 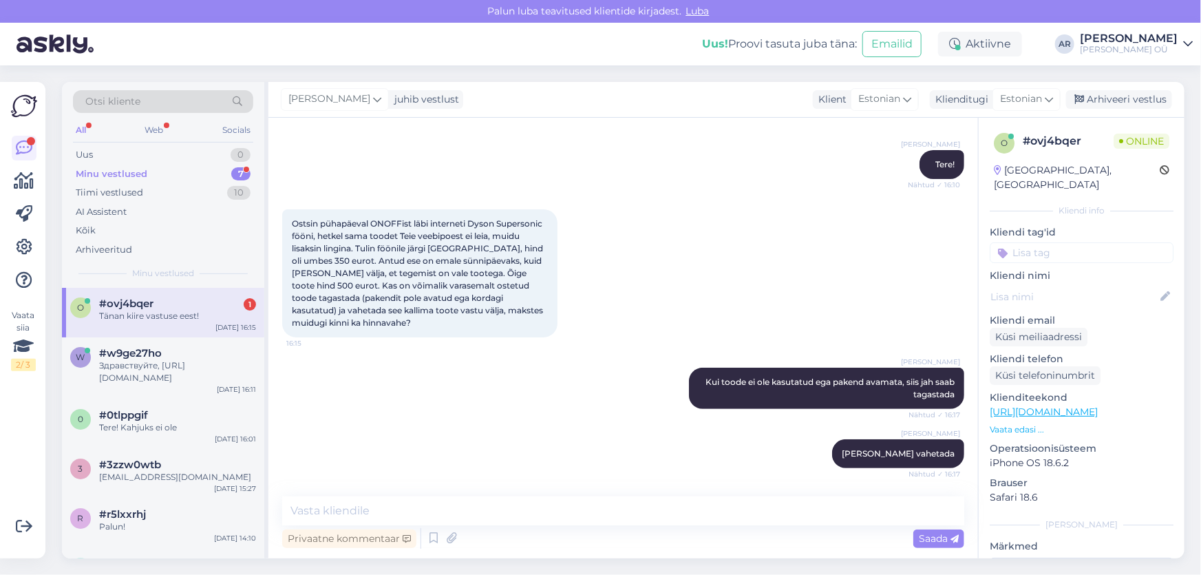 What do you see at coordinates (240, 155) in the screenshot?
I see `div: 0` at bounding box center [240, 155].